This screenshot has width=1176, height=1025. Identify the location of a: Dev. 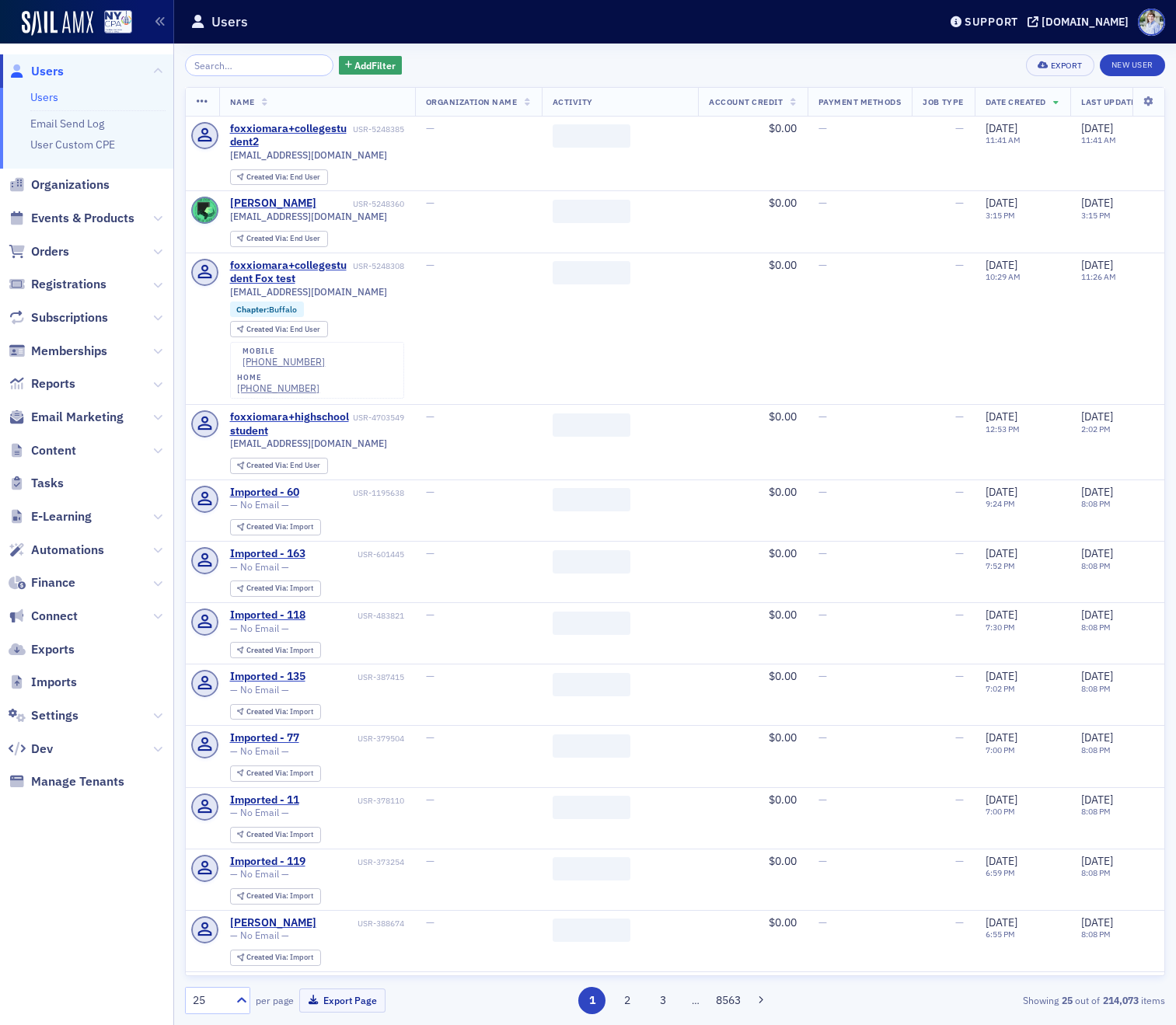
(30, 749).